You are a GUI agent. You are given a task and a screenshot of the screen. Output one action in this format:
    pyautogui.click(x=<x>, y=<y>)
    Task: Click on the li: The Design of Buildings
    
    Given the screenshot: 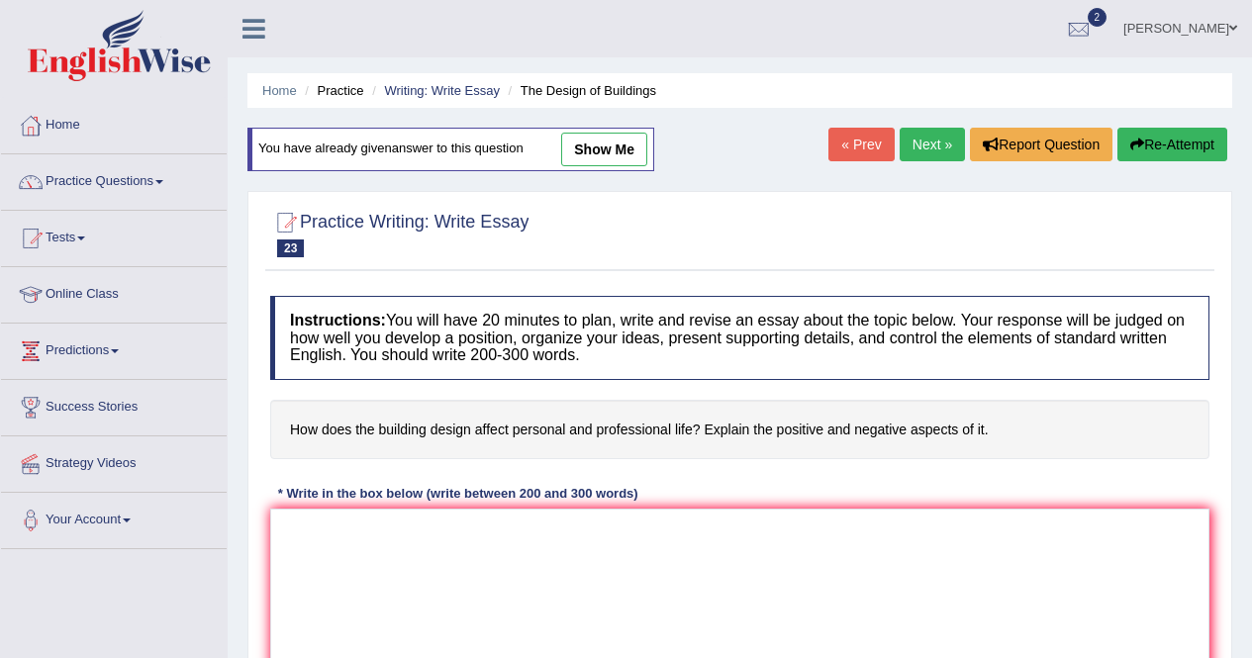 What is the action you would take?
    pyautogui.click(x=580, y=90)
    